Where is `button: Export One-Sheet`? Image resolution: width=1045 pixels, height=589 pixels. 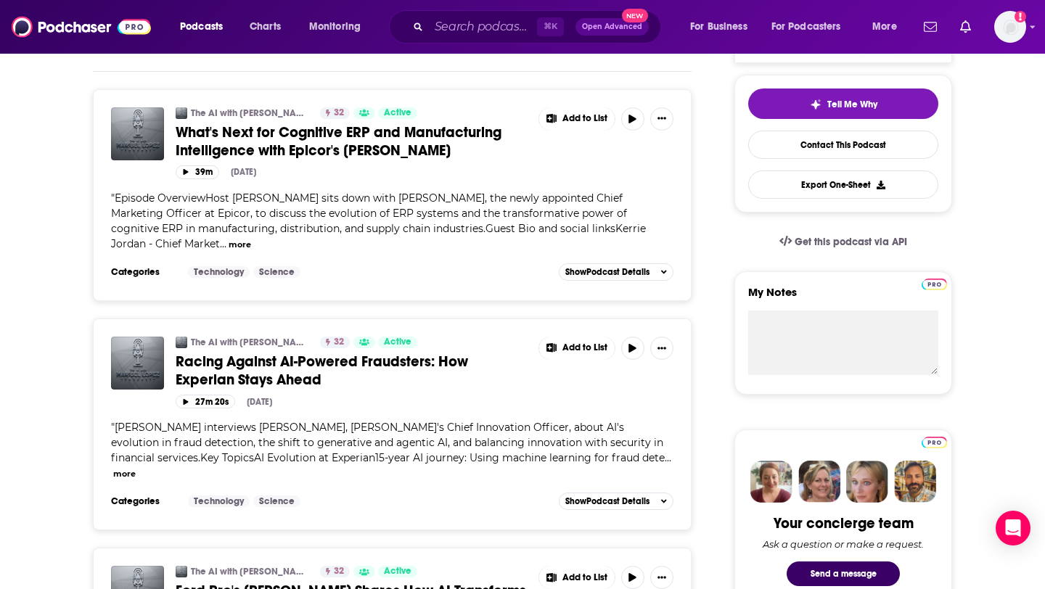 button: Export One-Sheet is located at coordinates (843, 184).